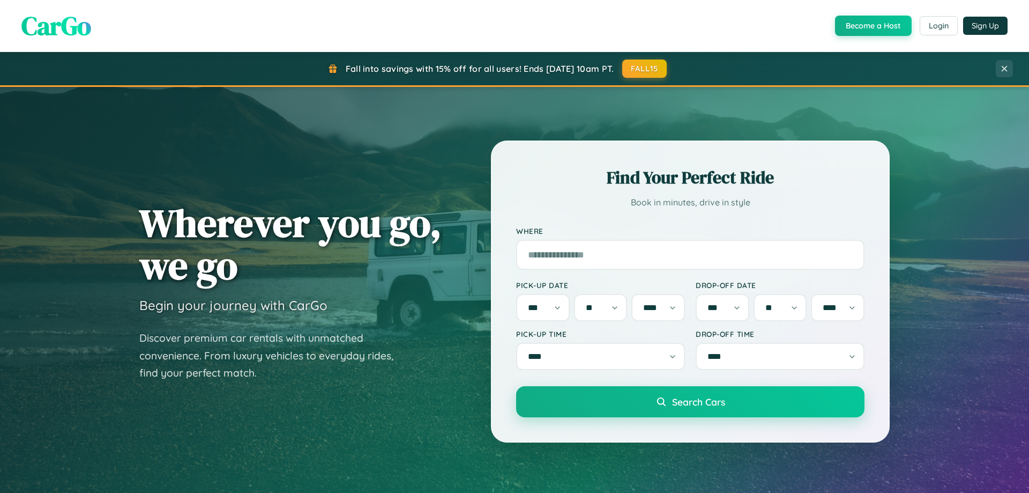  I want to click on h3: Begin your journey with CarGo, so click(233, 305).